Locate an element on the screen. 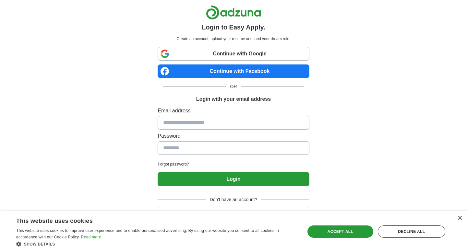 This screenshot has height=252, width=467. span: This website uses cookies to improve user experience and to enable personalised advertising. By u... is located at coordinates (147, 234).